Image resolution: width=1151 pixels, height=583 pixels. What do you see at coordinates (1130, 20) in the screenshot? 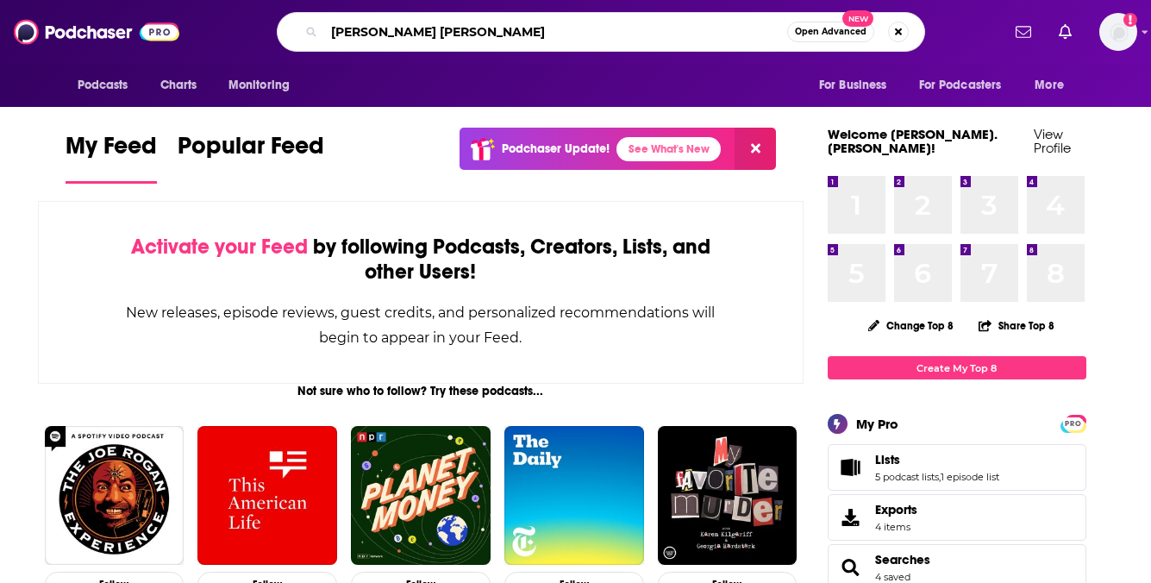
I see `svg: Add a profile image` at bounding box center [1130, 20].